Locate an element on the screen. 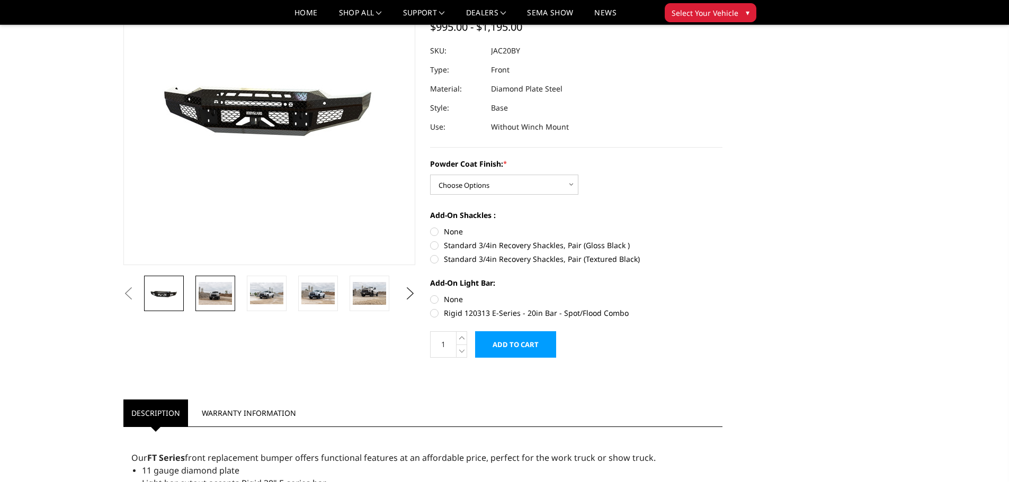 This screenshot has width=1009, height=482. label: Add-On Shackles : is located at coordinates (576, 215).